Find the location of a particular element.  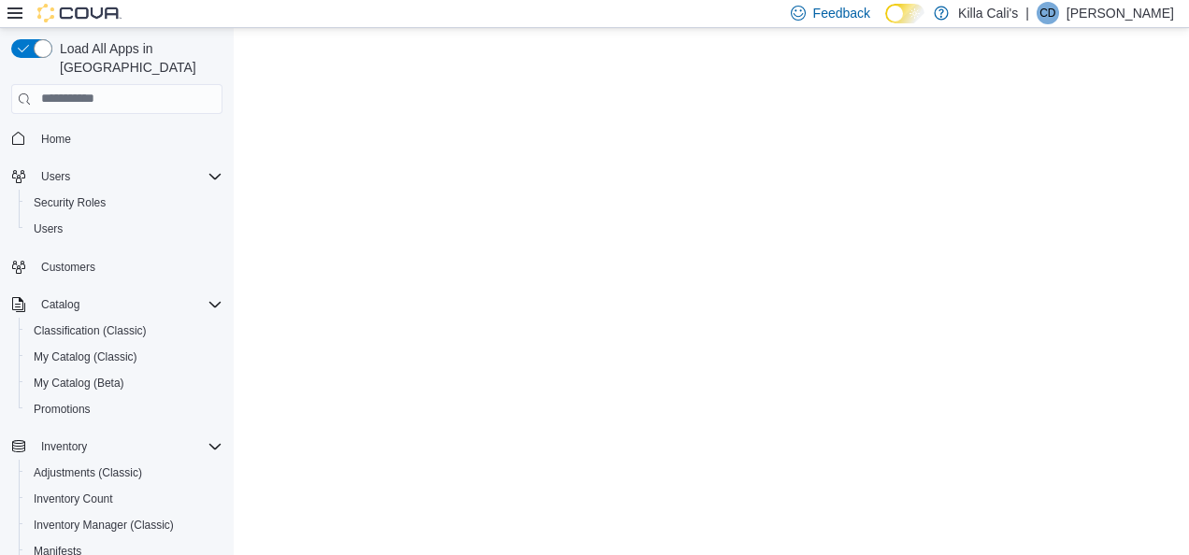

button: My Catalog (Classic) is located at coordinates (124, 357).